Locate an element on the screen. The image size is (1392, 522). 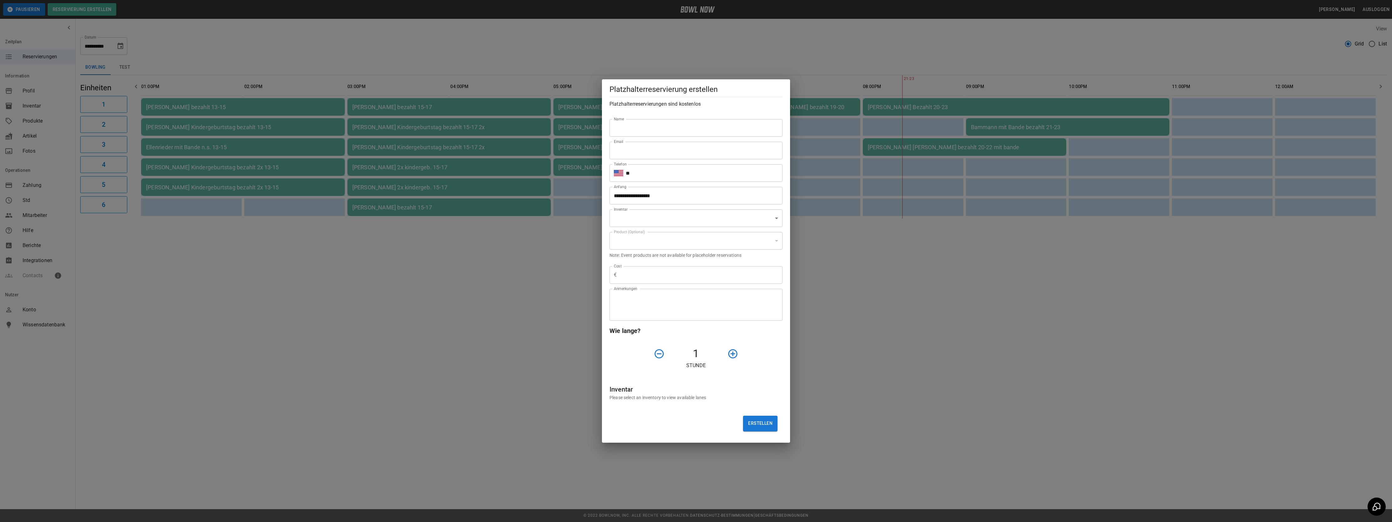
p: Please select an inventory to view available lanes is located at coordinates (696, 397).